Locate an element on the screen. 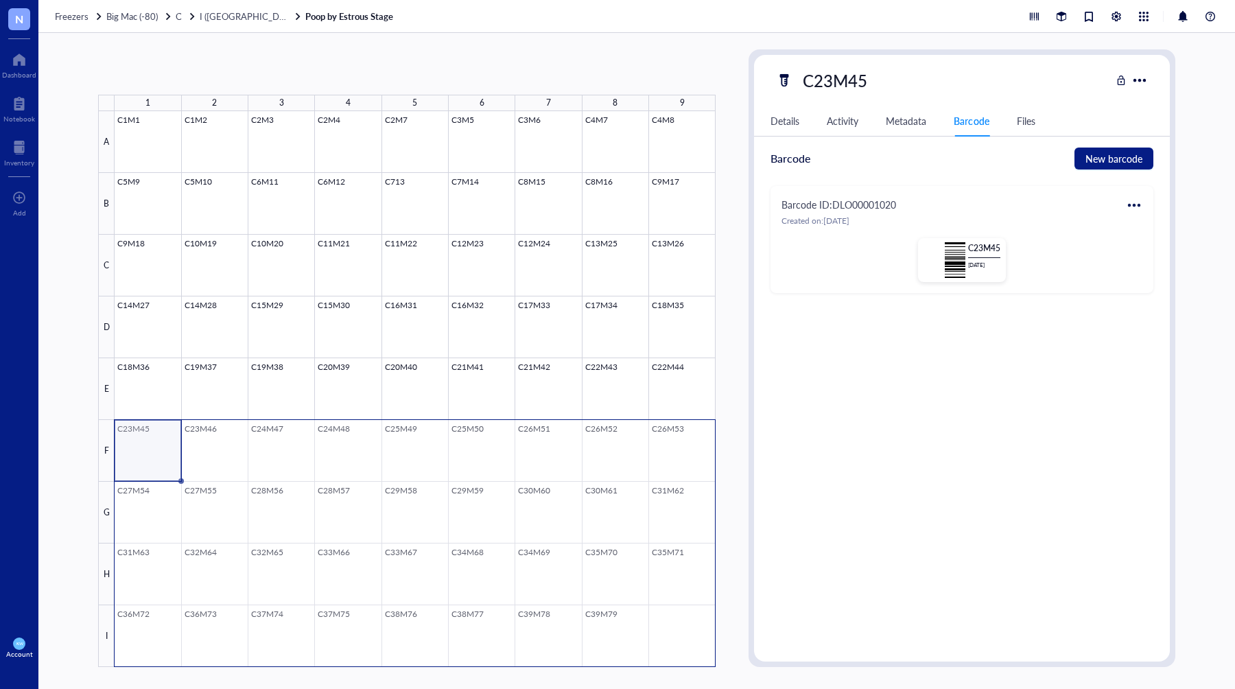 The height and width of the screenshot is (689, 1235). div: H is located at coordinates (106, 574).